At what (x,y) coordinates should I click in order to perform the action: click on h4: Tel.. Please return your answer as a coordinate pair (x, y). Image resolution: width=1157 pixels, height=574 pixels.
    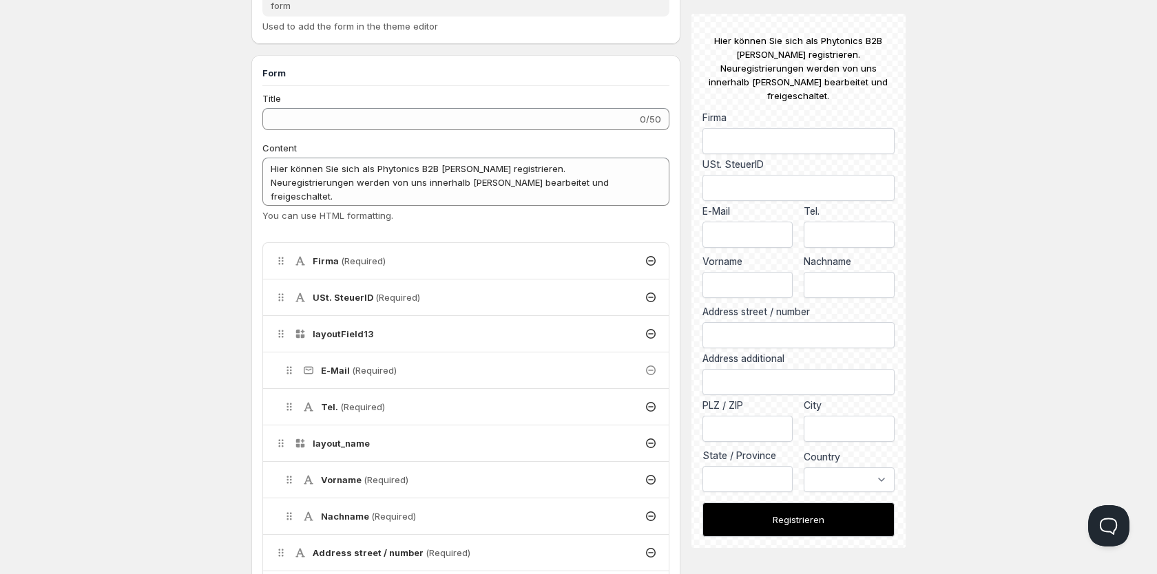
    Looking at the image, I should click on (353, 407).